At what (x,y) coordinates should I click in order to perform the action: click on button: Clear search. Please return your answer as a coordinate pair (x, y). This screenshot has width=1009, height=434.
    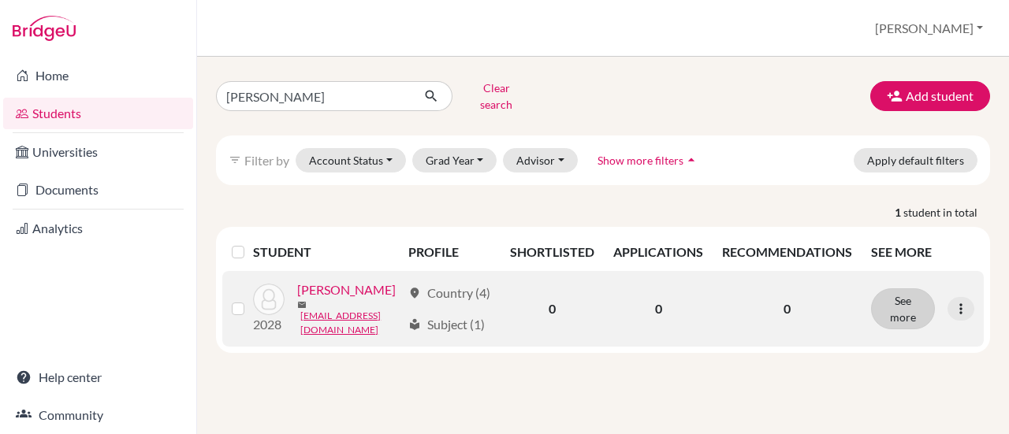
    Looking at the image, I should click on (496, 96).